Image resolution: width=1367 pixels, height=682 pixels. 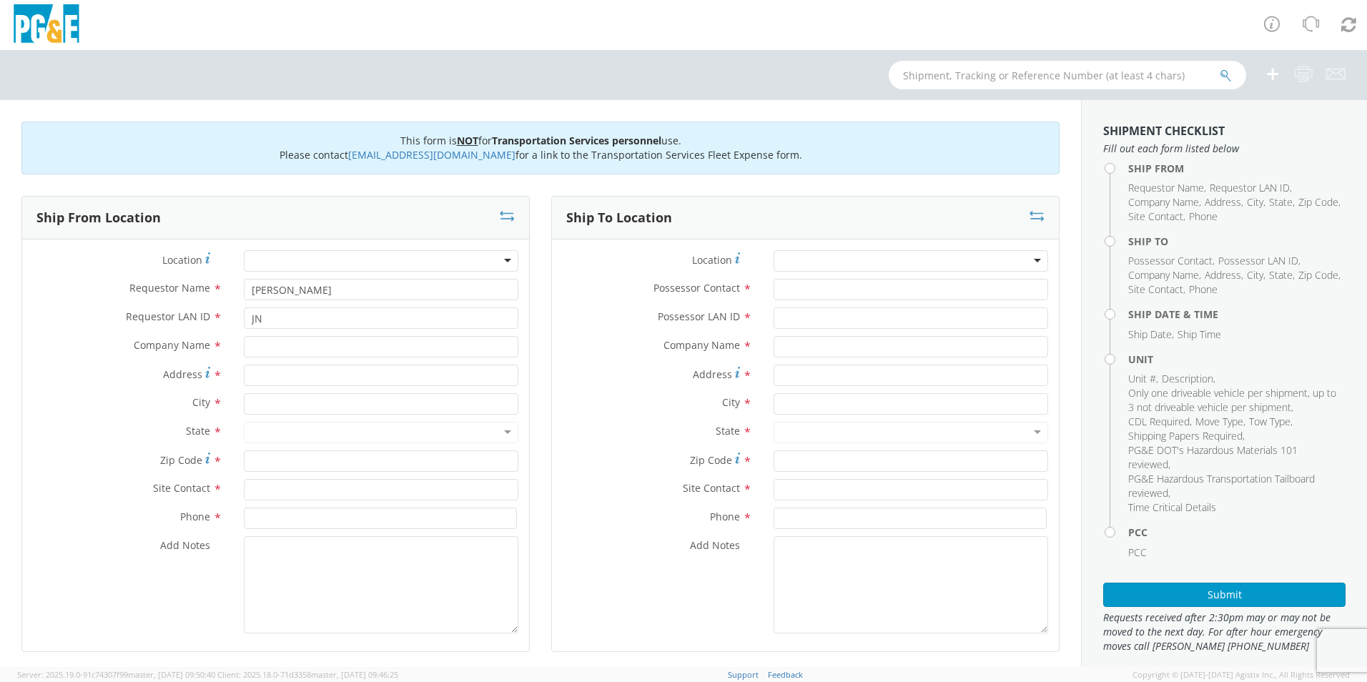 What do you see at coordinates (1137, 552) in the screenshot?
I see `span: PCC` at bounding box center [1137, 552].